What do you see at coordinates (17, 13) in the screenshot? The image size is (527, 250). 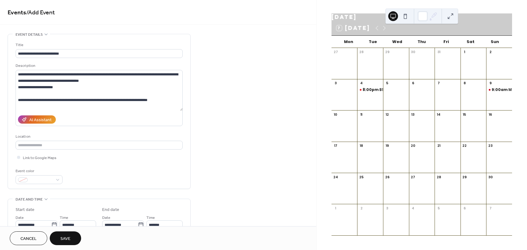 I see `a: Events` at bounding box center [17, 13].